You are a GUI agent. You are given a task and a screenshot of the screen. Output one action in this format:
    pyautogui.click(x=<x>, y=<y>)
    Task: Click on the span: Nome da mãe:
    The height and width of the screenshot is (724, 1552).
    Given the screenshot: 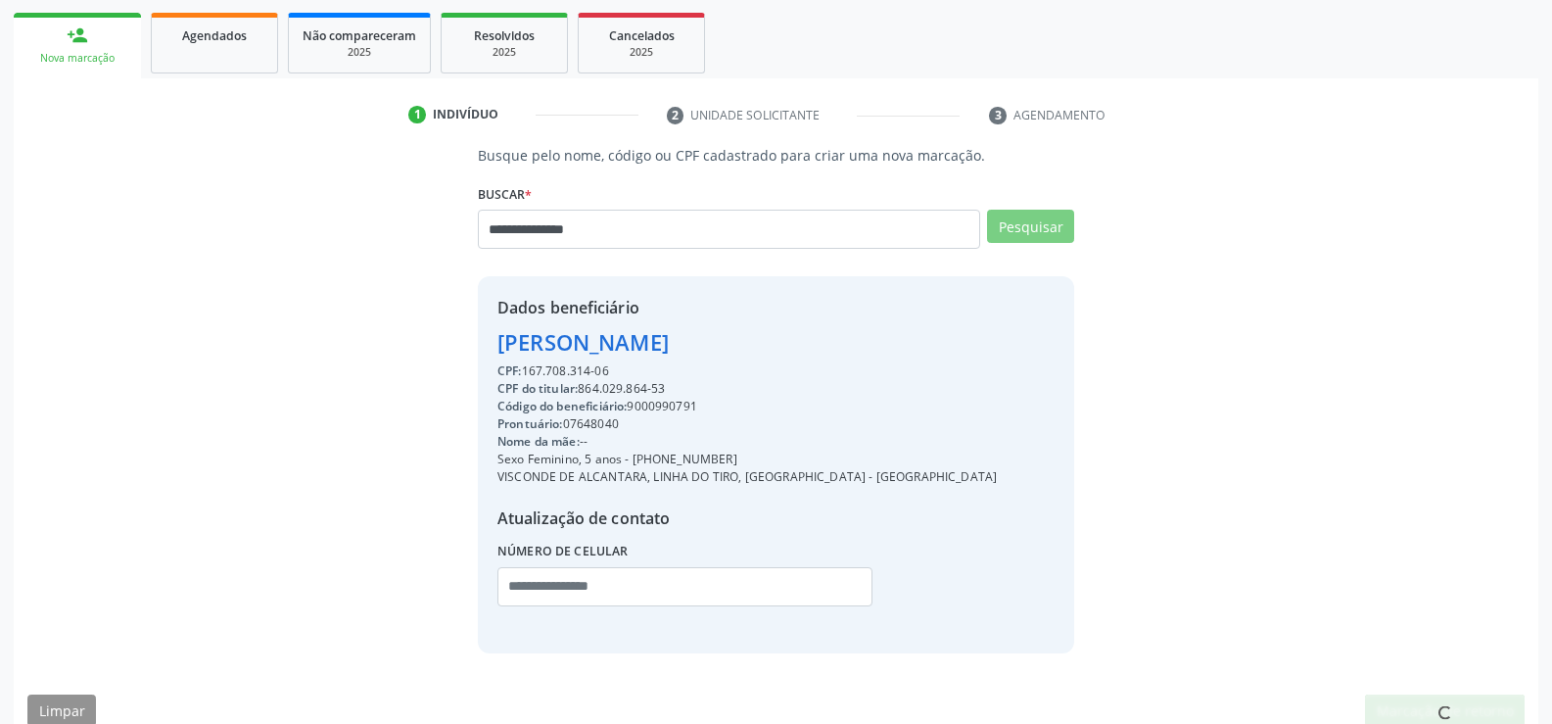 What is the action you would take?
    pyautogui.click(x=539, y=441)
    